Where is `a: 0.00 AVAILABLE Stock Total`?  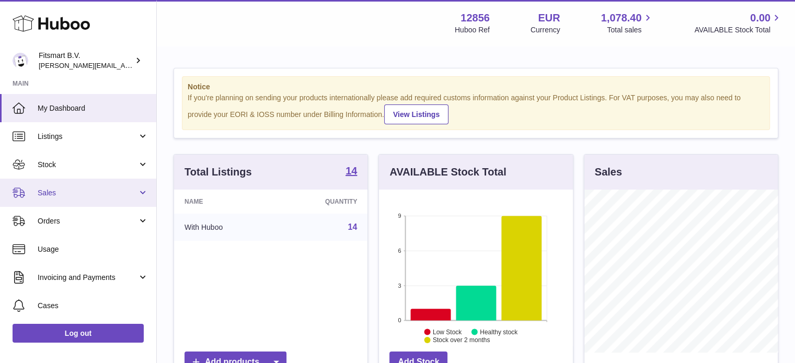 a: 0.00 AVAILABLE Stock Total is located at coordinates (738, 23).